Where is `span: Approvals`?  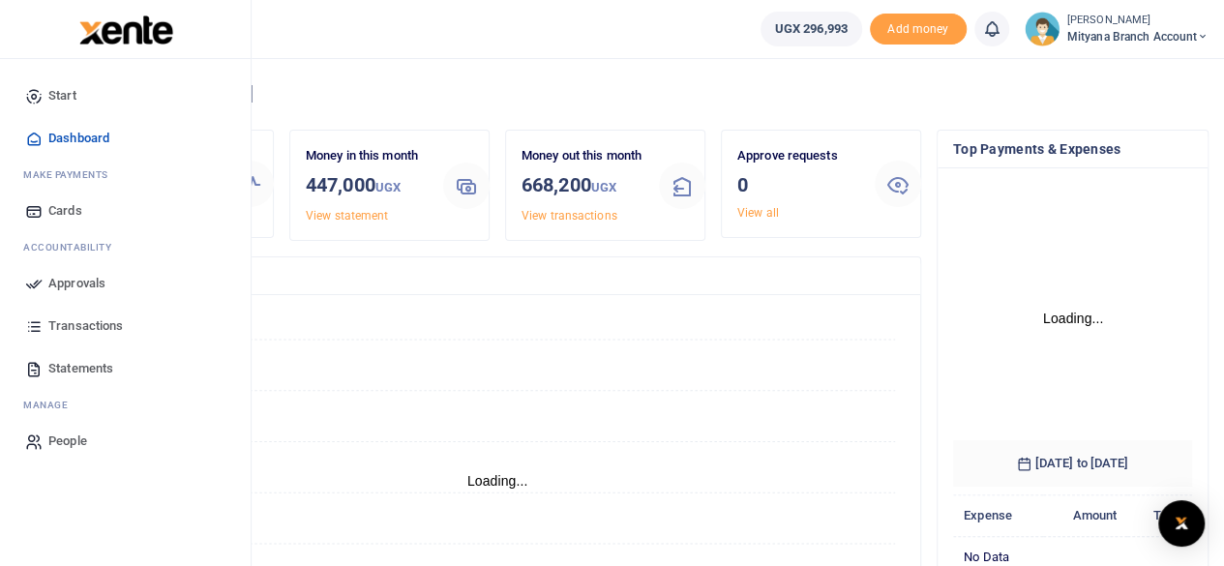
span: Approvals is located at coordinates (76, 284).